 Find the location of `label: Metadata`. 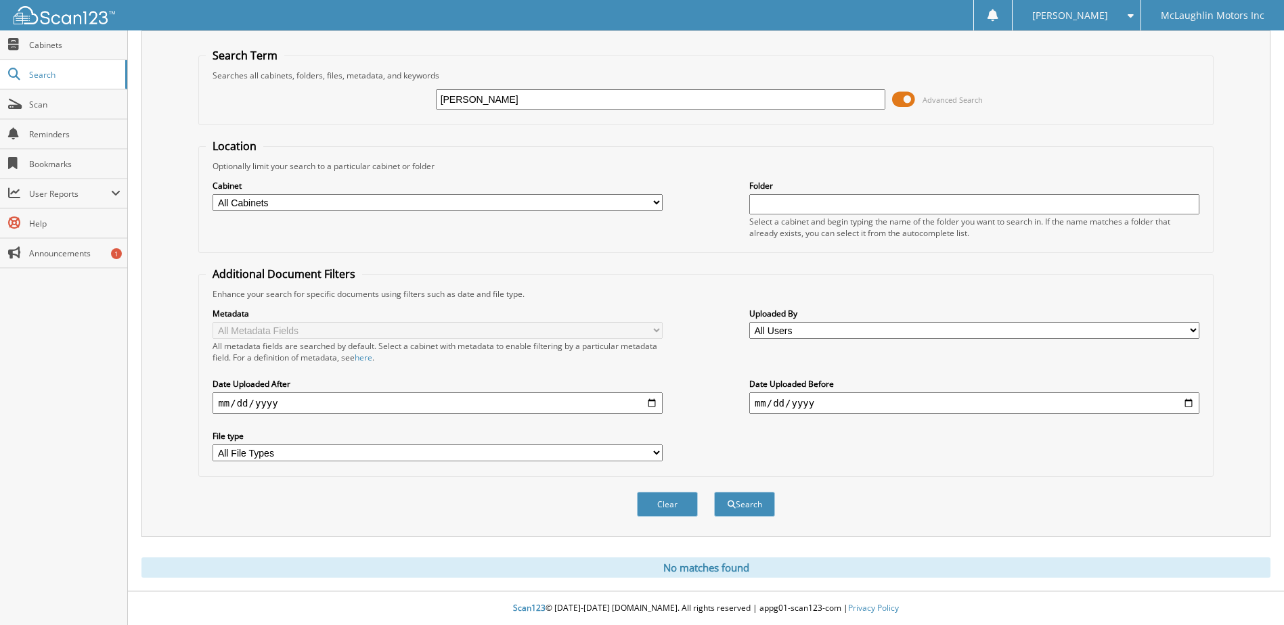

label: Metadata is located at coordinates (437, 313).